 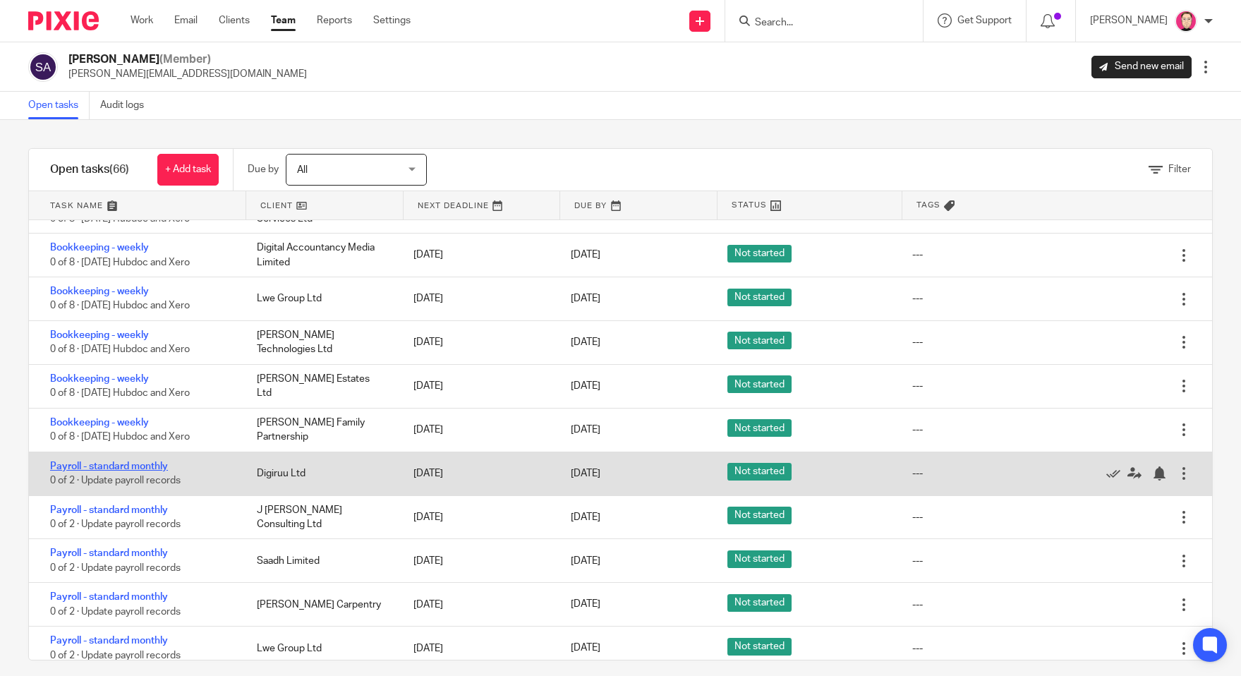 I want to click on span: (66), so click(x=119, y=169).